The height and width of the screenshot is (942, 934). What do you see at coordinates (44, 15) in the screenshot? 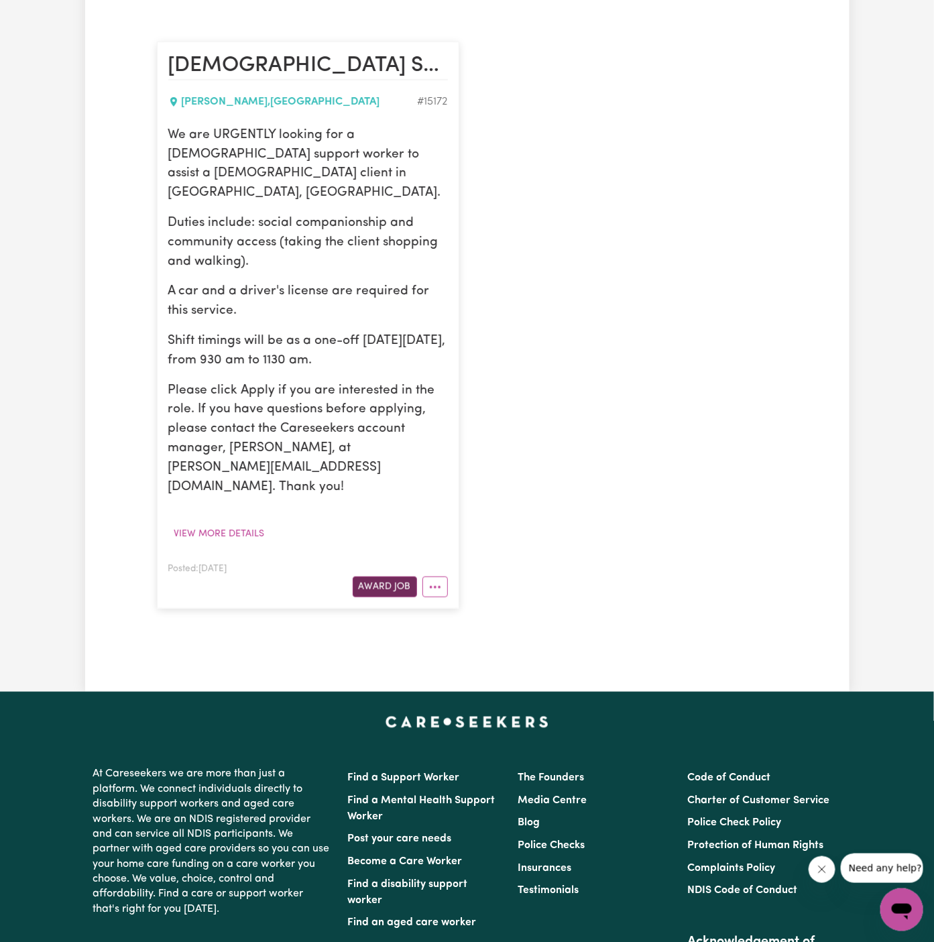
I see `span: Need any help?` at bounding box center [44, 15].